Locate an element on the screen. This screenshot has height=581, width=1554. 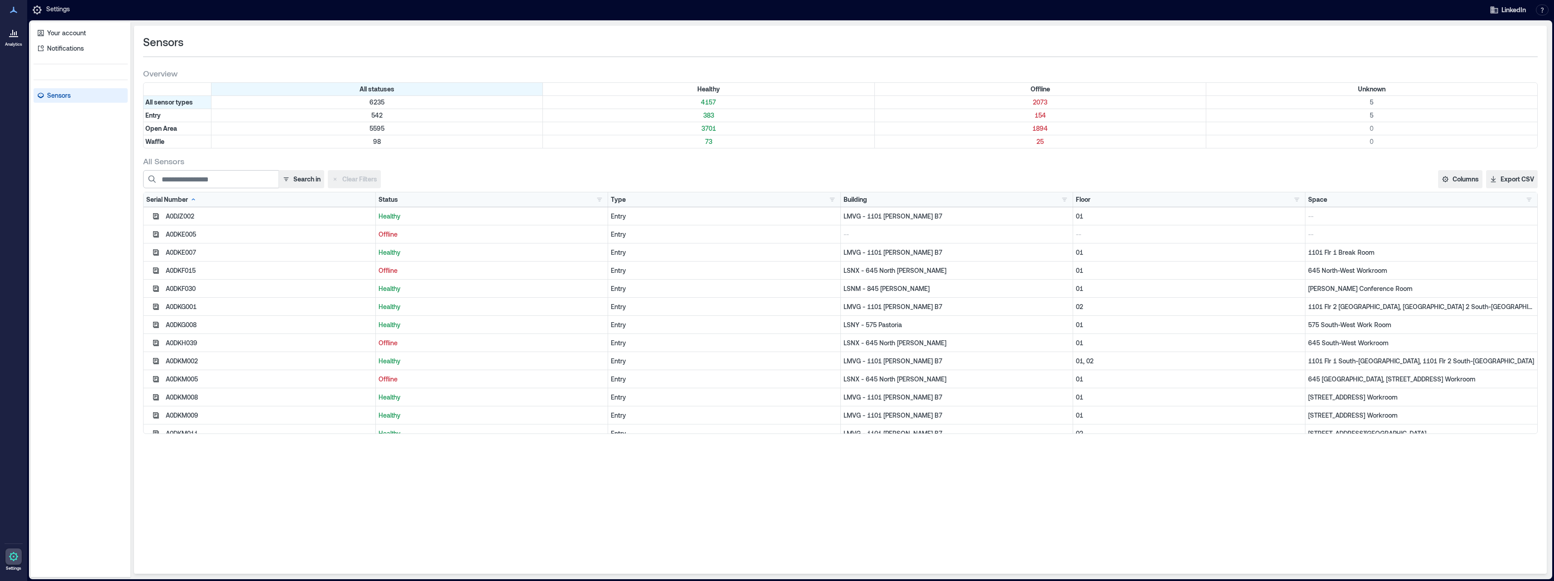
p: 98 is located at coordinates (377, 142).